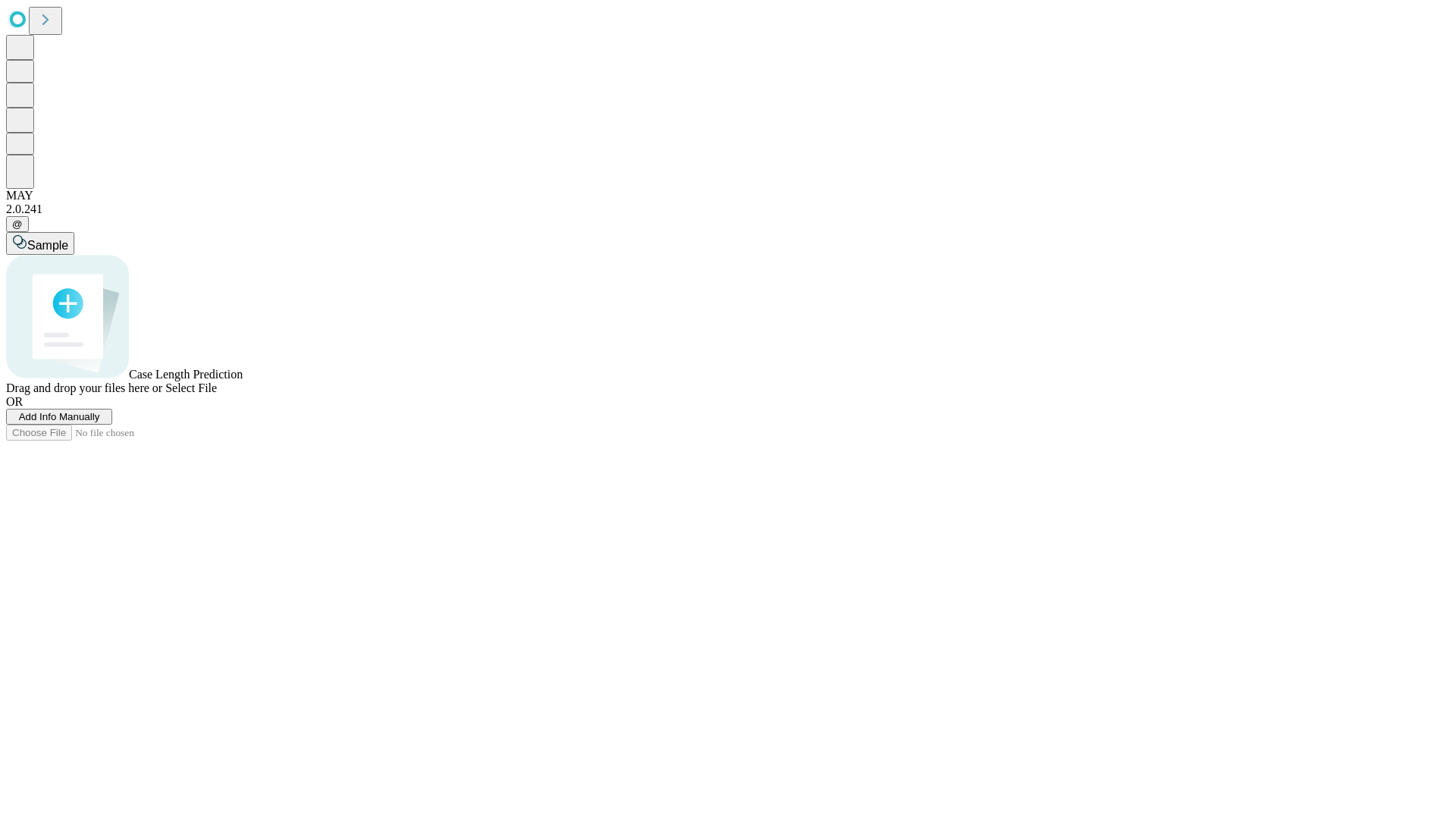 The image size is (1456, 819). I want to click on div: MAY, so click(728, 195).